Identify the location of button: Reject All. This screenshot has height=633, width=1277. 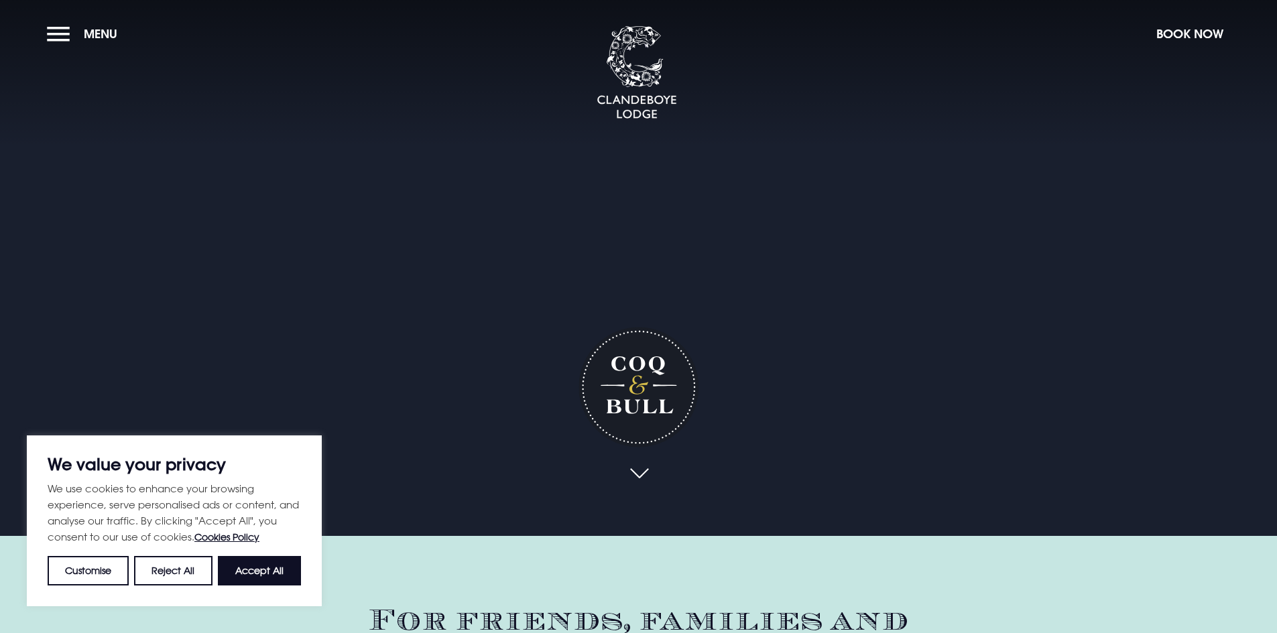
(173, 571).